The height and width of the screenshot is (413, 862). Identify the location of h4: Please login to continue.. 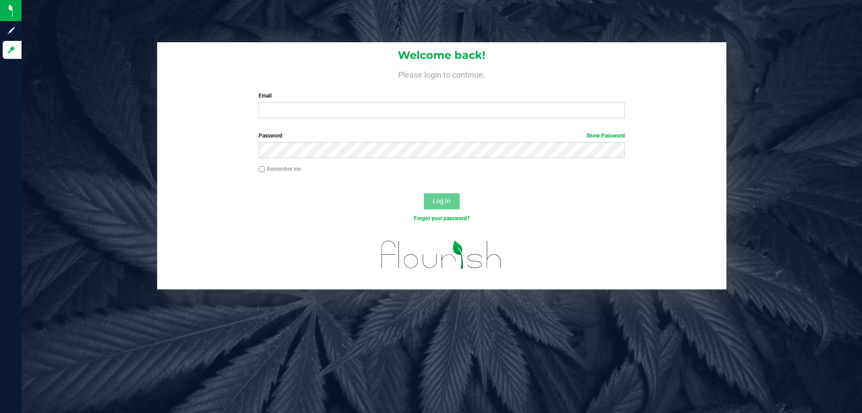
(442, 74).